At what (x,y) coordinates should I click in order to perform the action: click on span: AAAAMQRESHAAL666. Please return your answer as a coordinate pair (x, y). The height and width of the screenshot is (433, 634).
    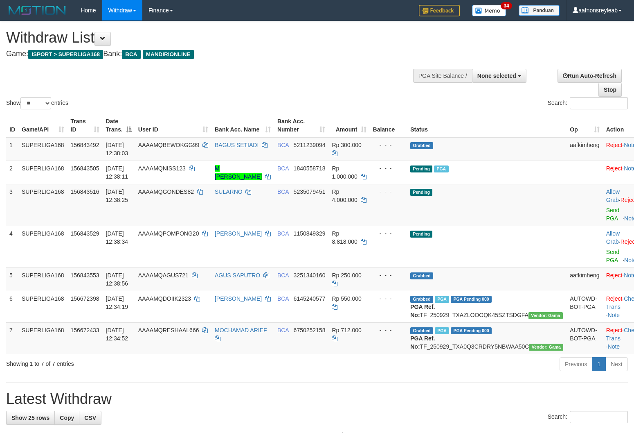
    Looking at the image, I should click on (169, 330).